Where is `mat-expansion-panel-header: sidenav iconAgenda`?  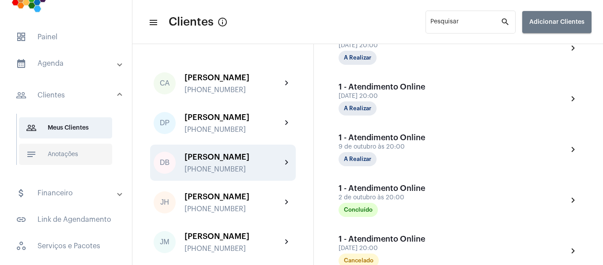 mat-expansion-panel-header: sidenav iconAgenda is located at coordinates (68, 64).